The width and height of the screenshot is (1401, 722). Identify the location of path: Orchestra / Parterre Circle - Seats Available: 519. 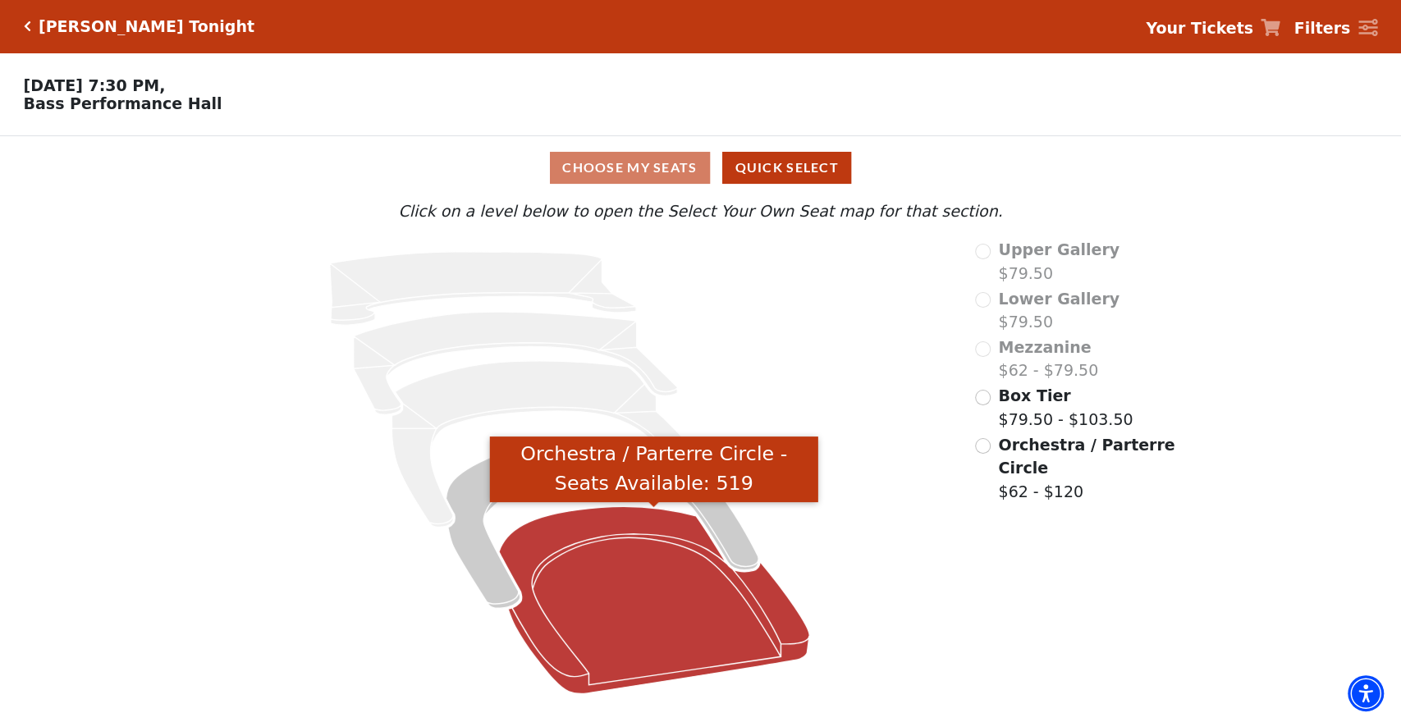
(653, 600).